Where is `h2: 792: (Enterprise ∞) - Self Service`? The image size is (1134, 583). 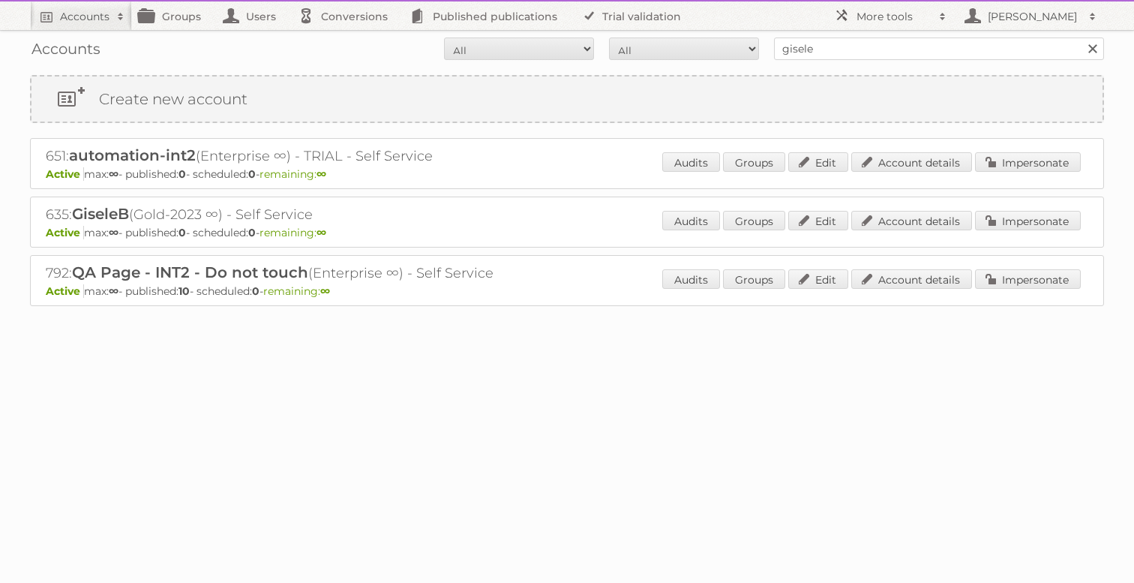 h2: 792: (Enterprise ∞) - Self Service is located at coordinates (308, 273).